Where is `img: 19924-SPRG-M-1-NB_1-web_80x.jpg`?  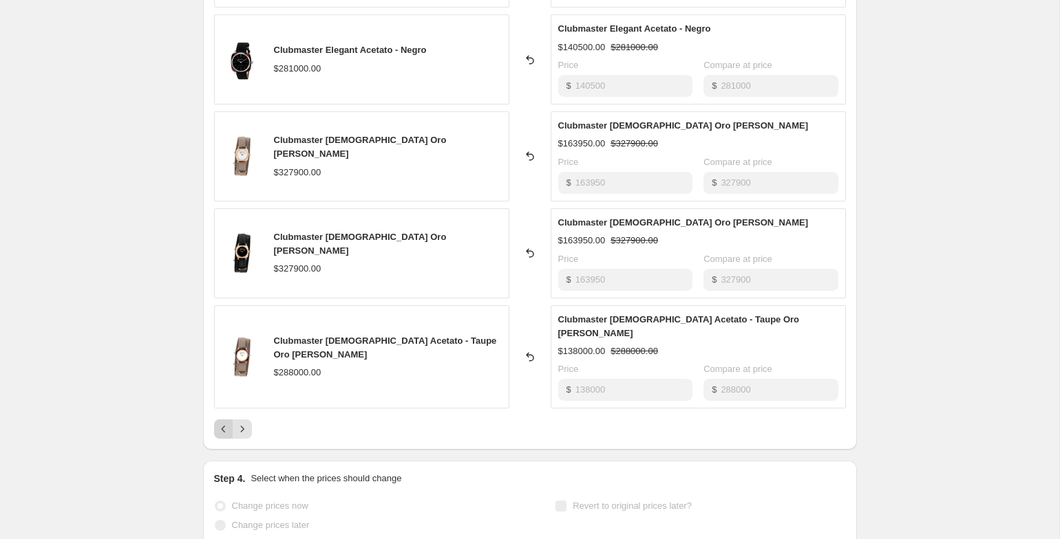 img: 19924-SPRG-M-1-NB_1-web_80x.jpg is located at coordinates (242, 253).